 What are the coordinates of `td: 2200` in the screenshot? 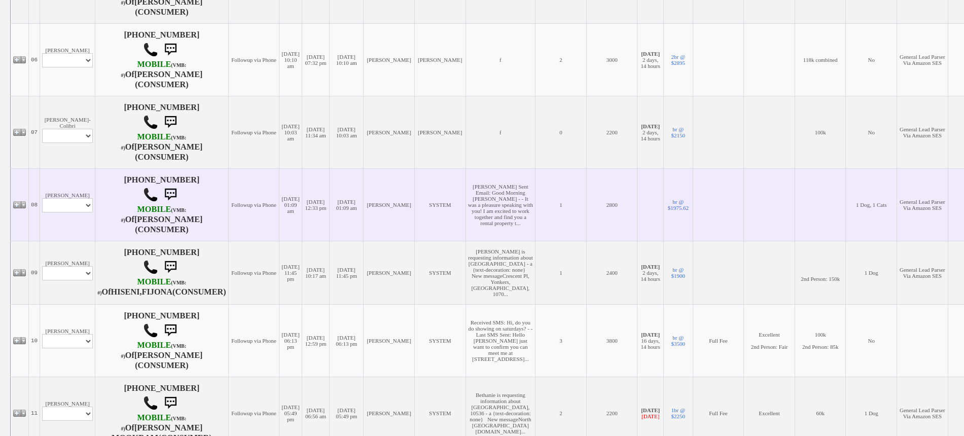 It's located at (611, 132).